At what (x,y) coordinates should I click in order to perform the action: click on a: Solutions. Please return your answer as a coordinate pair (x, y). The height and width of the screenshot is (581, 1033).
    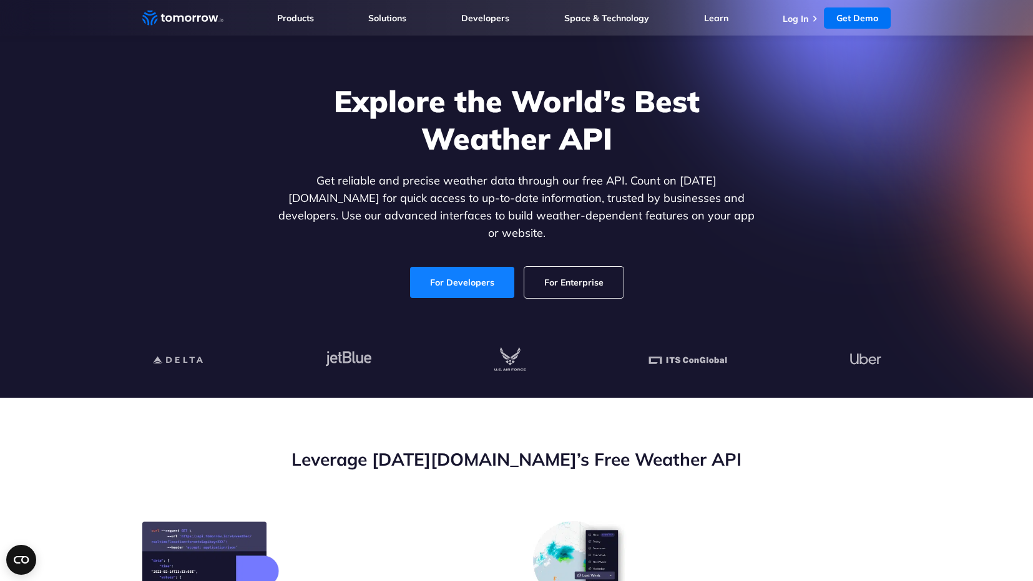
    Looking at the image, I should click on (387, 18).